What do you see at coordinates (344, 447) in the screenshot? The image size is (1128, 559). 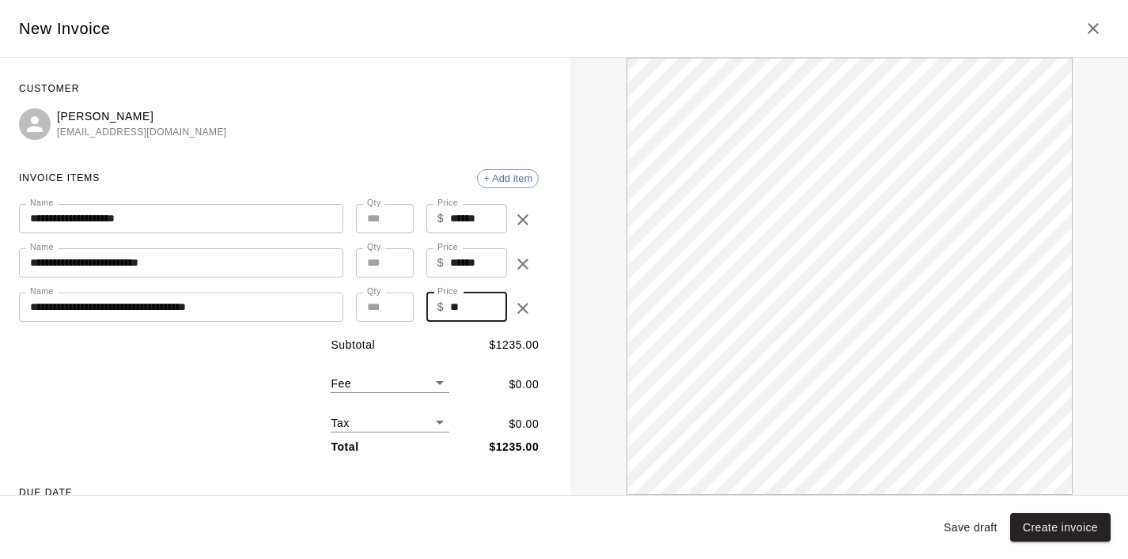 I see `b: Total` at bounding box center [344, 447].